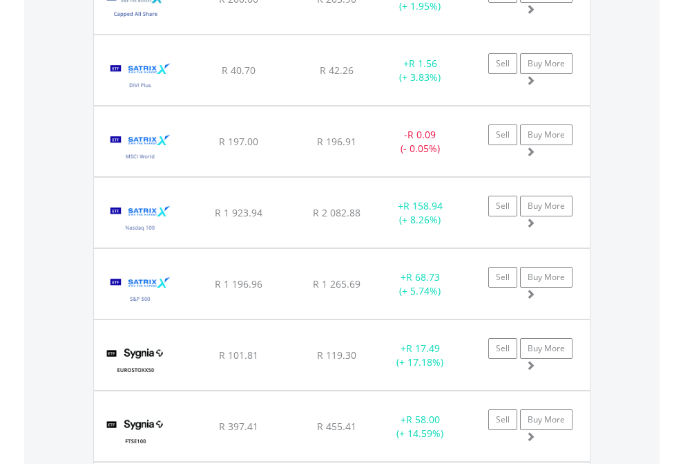 The height and width of the screenshot is (464, 683). What do you see at coordinates (423, 347) in the screenshot?
I see `span: R 17.49` at bounding box center [423, 347].